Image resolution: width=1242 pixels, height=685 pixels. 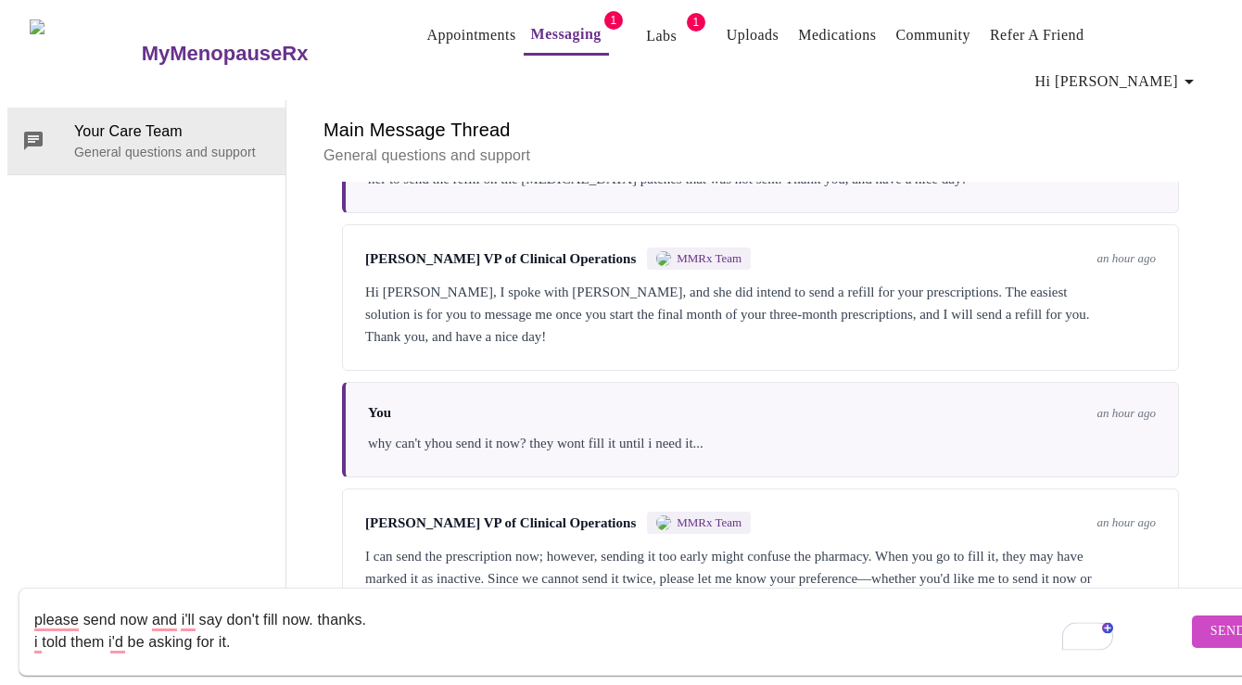 What do you see at coordinates (933, 35) in the screenshot?
I see `button: Community` at bounding box center [933, 35].